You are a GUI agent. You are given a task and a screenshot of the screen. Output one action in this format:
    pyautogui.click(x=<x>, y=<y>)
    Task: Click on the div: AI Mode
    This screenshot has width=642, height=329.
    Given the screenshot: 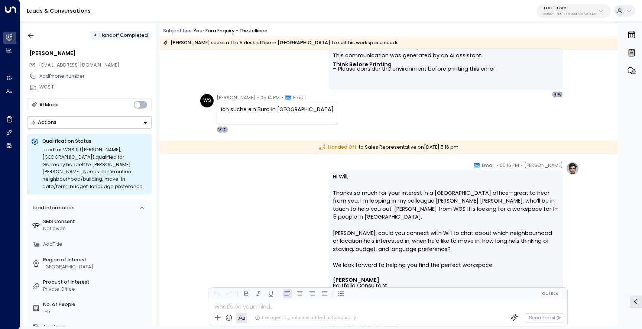 What is the action you would take?
    pyautogui.click(x=49, y=105)
    